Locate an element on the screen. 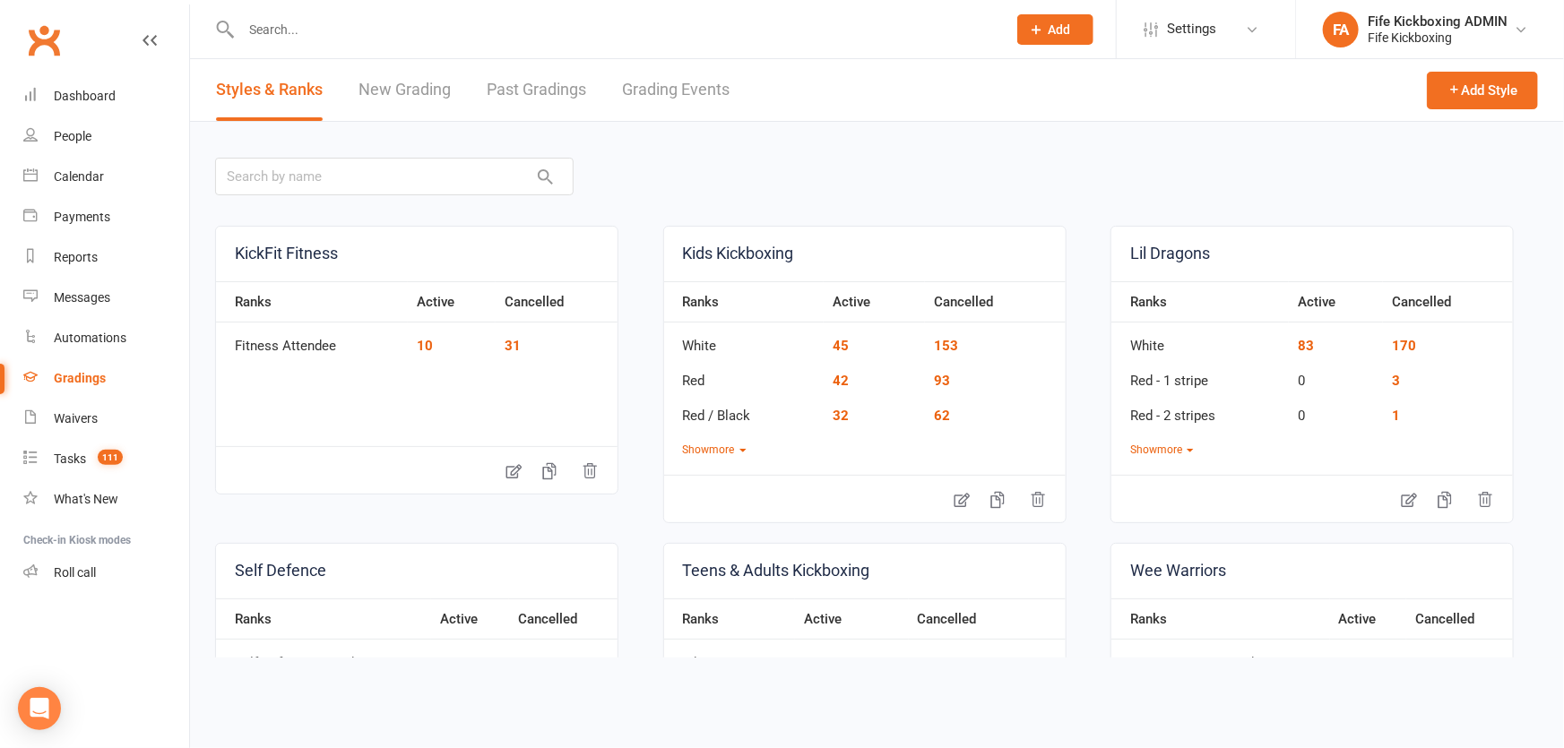 This screenshot has height=748, width=1564. div: People is located at coordinates (73, 136).